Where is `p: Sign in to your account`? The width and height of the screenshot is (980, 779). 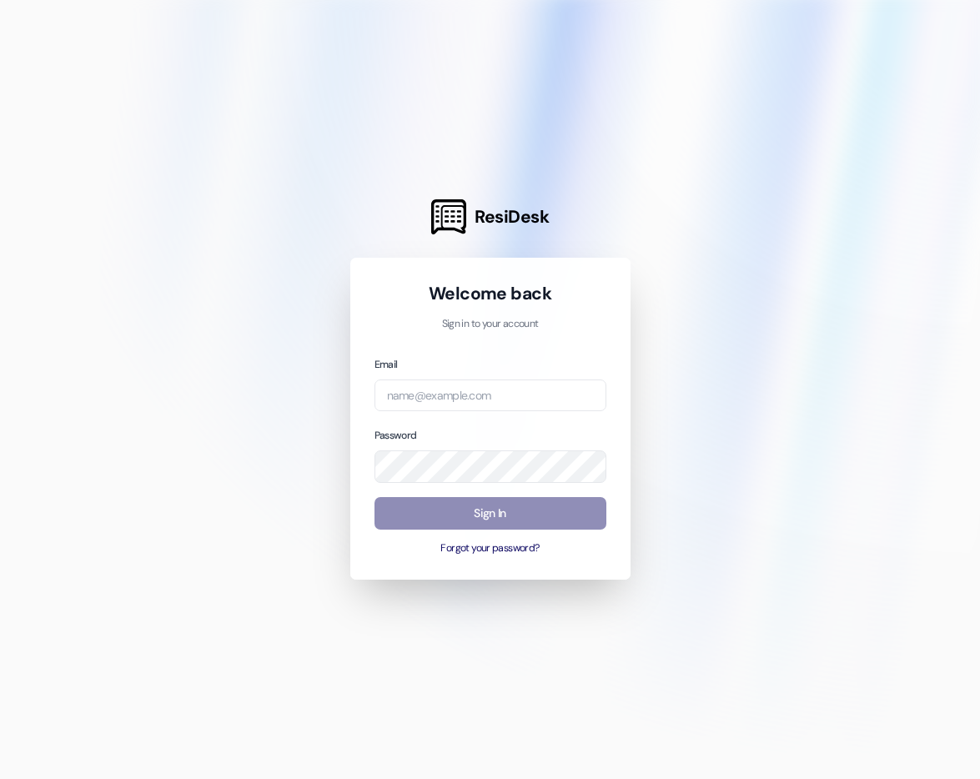 p: Sign in to your account is located at coordinates (490, 324).